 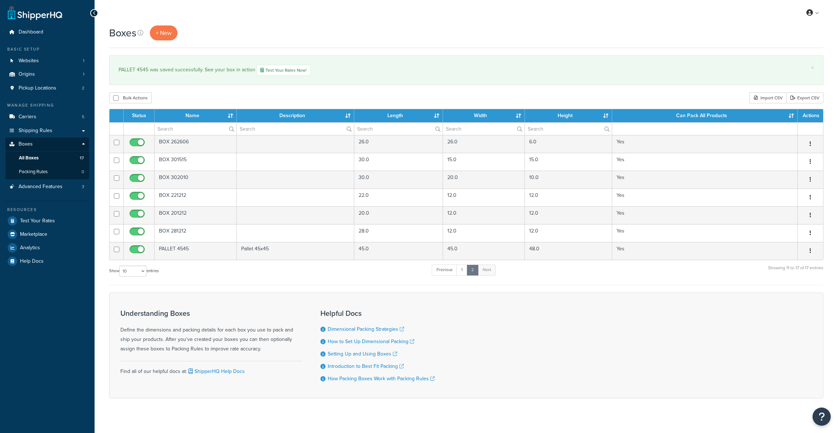 What do you see at coordinates (487, 270) in the screenshot?
I see `a: Next` at bounding box center [487, 270].